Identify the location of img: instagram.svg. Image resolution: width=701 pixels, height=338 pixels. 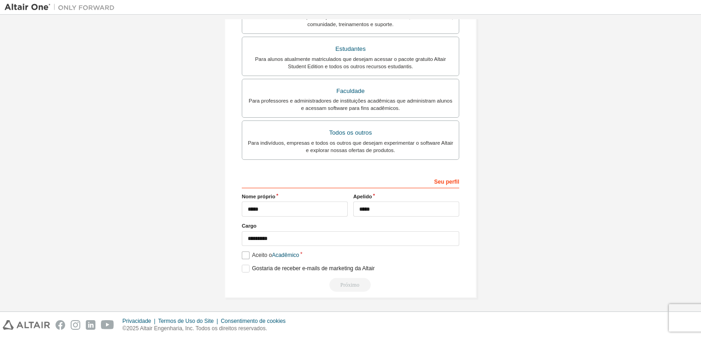
(75, 325).